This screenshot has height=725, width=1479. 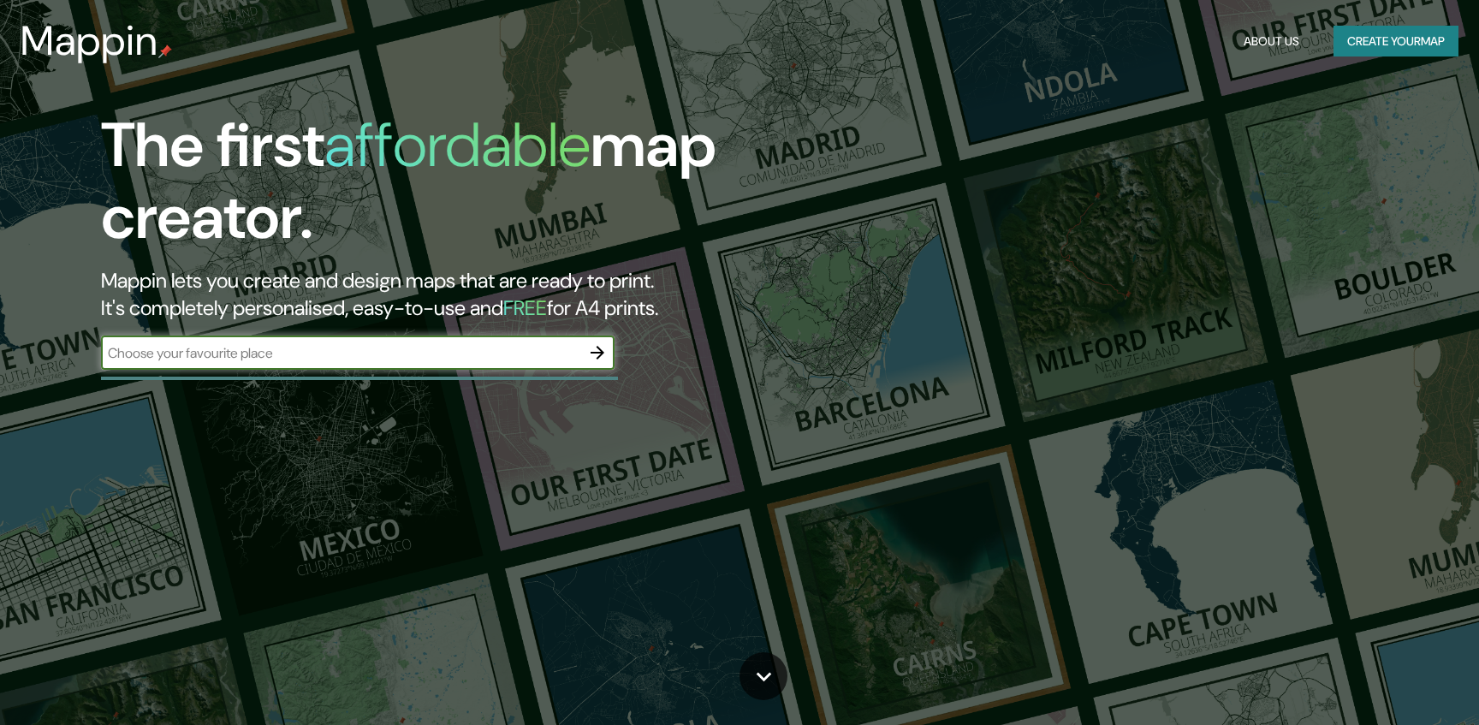 I want to click on h3: Mappin, so click(x=89, y=41).